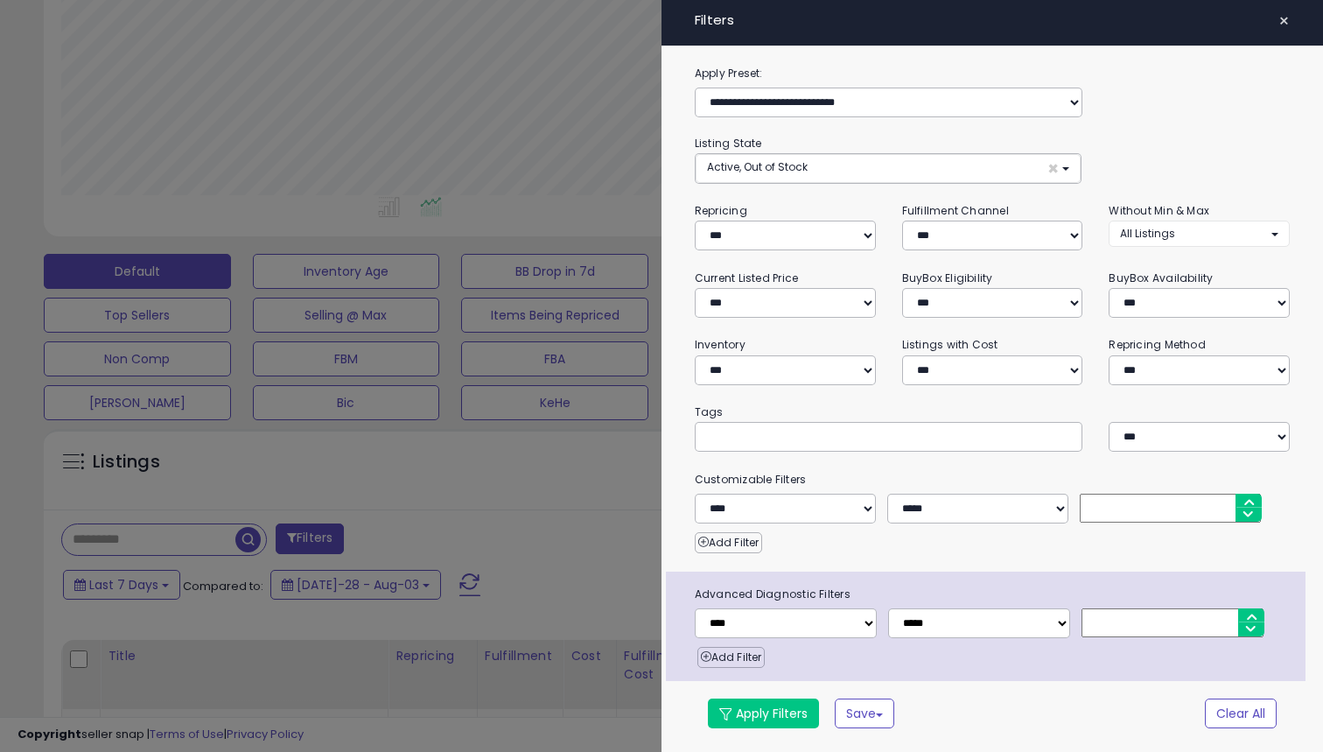 Image resolution: width=1323 pixels, height=752 pixels. I want to click on small: Listings with Cost, so click(951, 344).